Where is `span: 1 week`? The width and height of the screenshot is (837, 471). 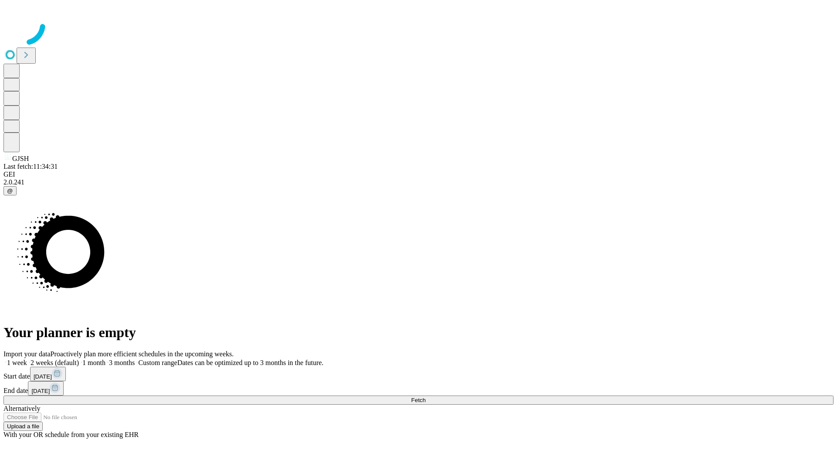
span: 1 week is located at coordinates (17, 362).